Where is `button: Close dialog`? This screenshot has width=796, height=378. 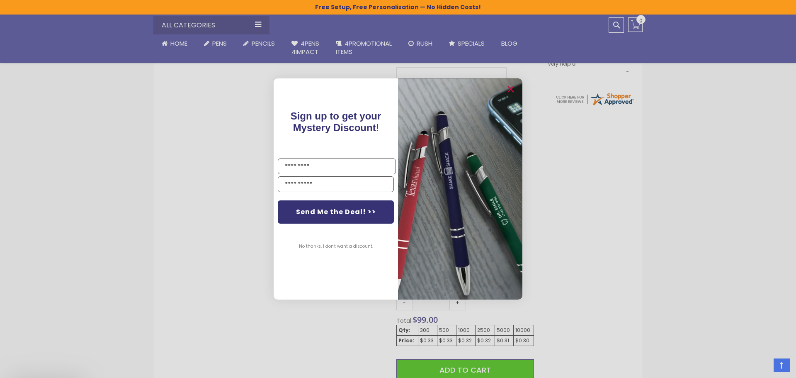
button: Close dialog is located at coordinates (511, 89).